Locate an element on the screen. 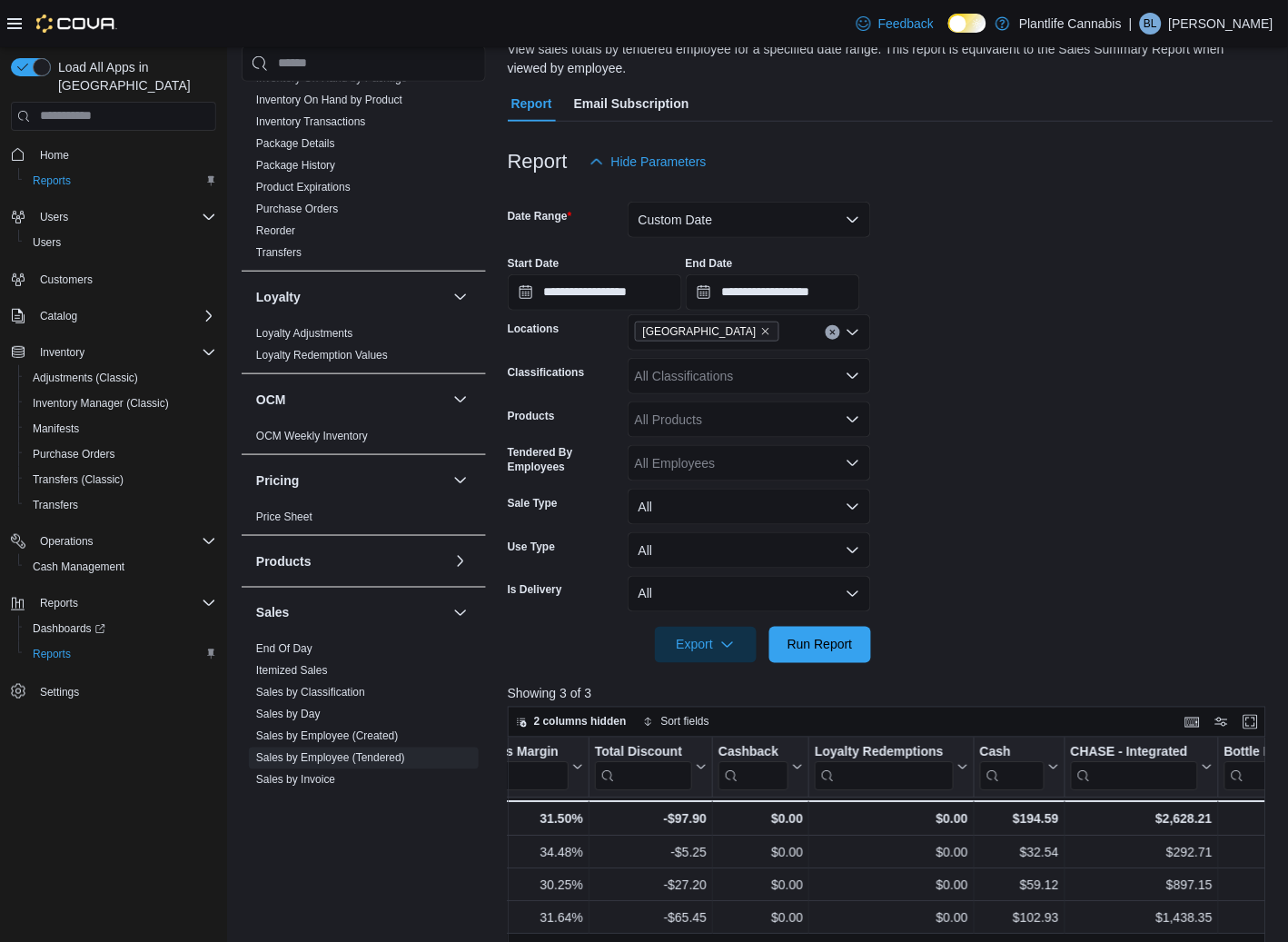 The height and width of the screenshot is (942, 1288). button: 2 columns hidden is located at coordinates (572, 722).